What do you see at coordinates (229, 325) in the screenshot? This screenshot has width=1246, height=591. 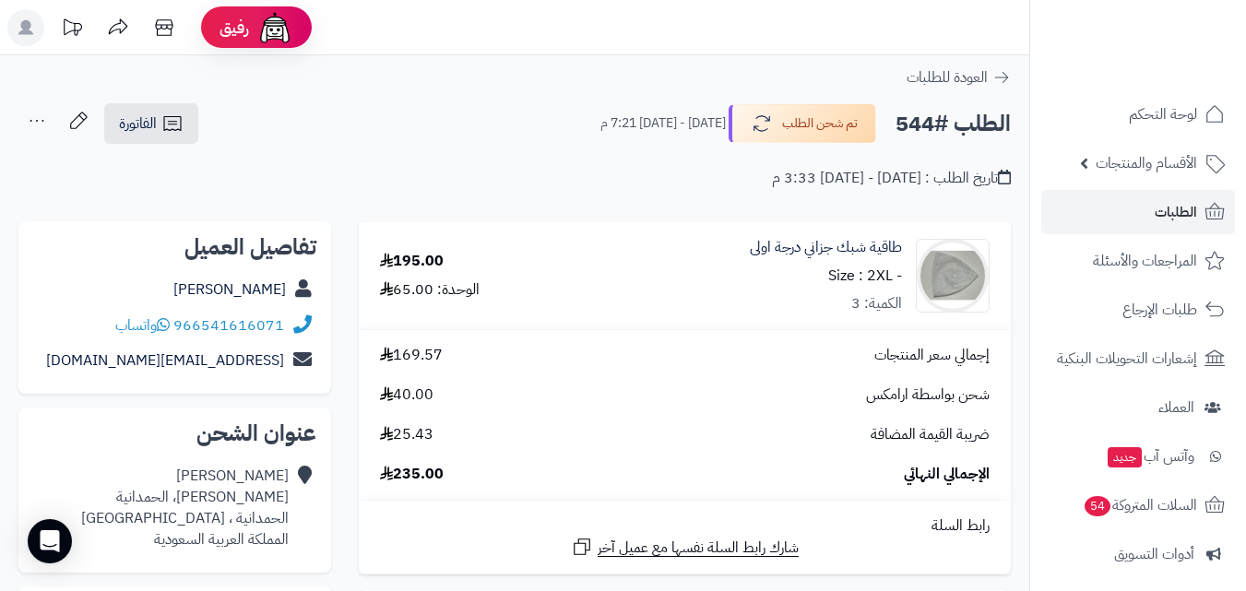 I see `a: 966541616071` at bounding box center [229, 325].